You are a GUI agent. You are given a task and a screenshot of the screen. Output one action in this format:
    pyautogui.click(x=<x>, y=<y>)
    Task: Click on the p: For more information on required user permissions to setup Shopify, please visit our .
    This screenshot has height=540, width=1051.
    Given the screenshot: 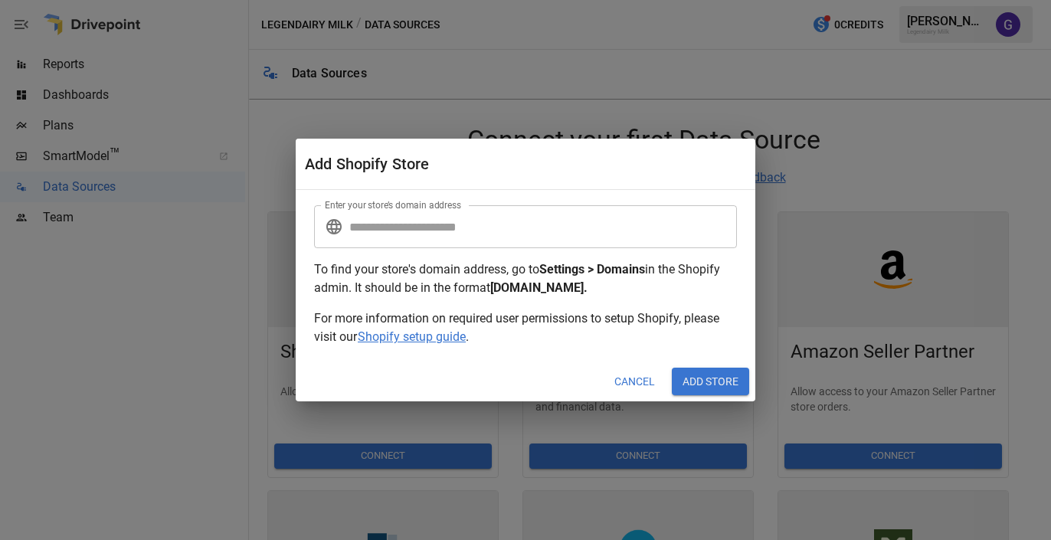 What is the action you would take?
    pyautogui.click(x=525, y=328)
    